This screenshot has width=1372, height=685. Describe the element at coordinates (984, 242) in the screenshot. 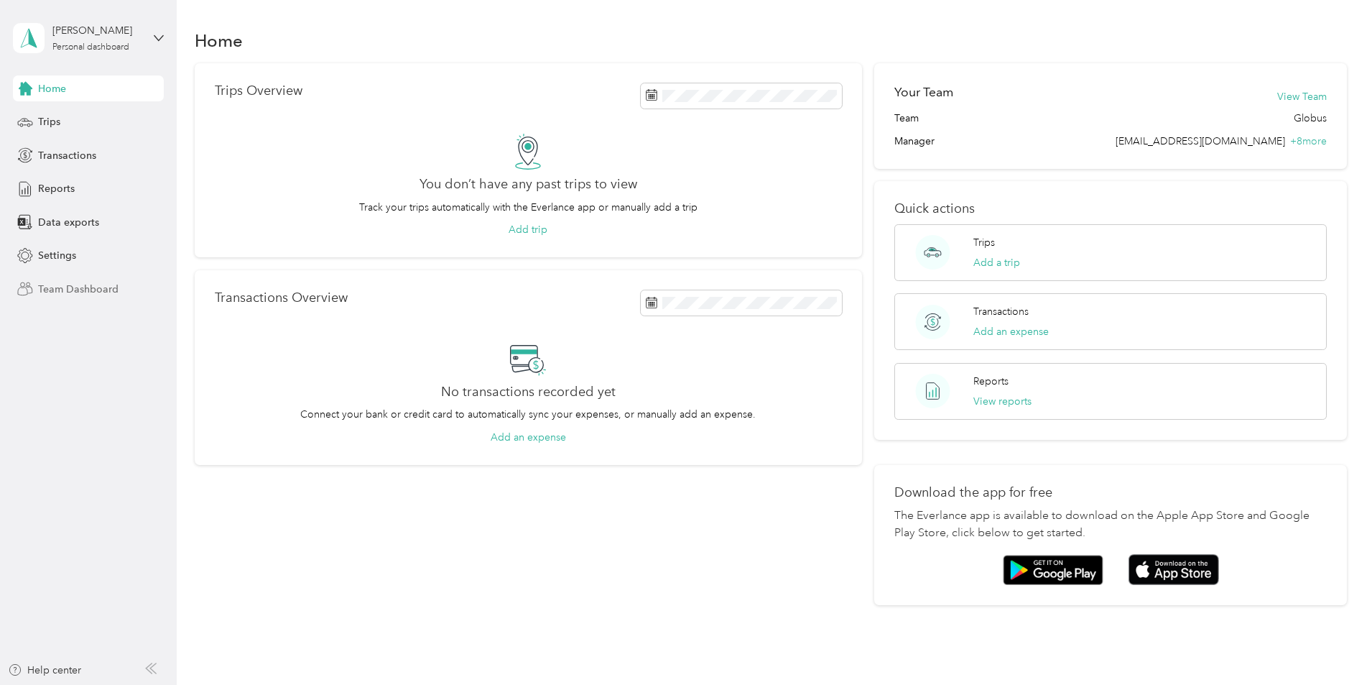

I see `p: Trips` at that location.